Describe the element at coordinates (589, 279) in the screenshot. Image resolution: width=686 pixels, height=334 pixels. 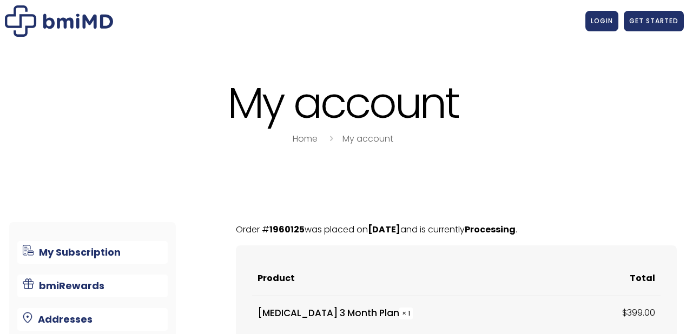
I see `th: Total` at that location.